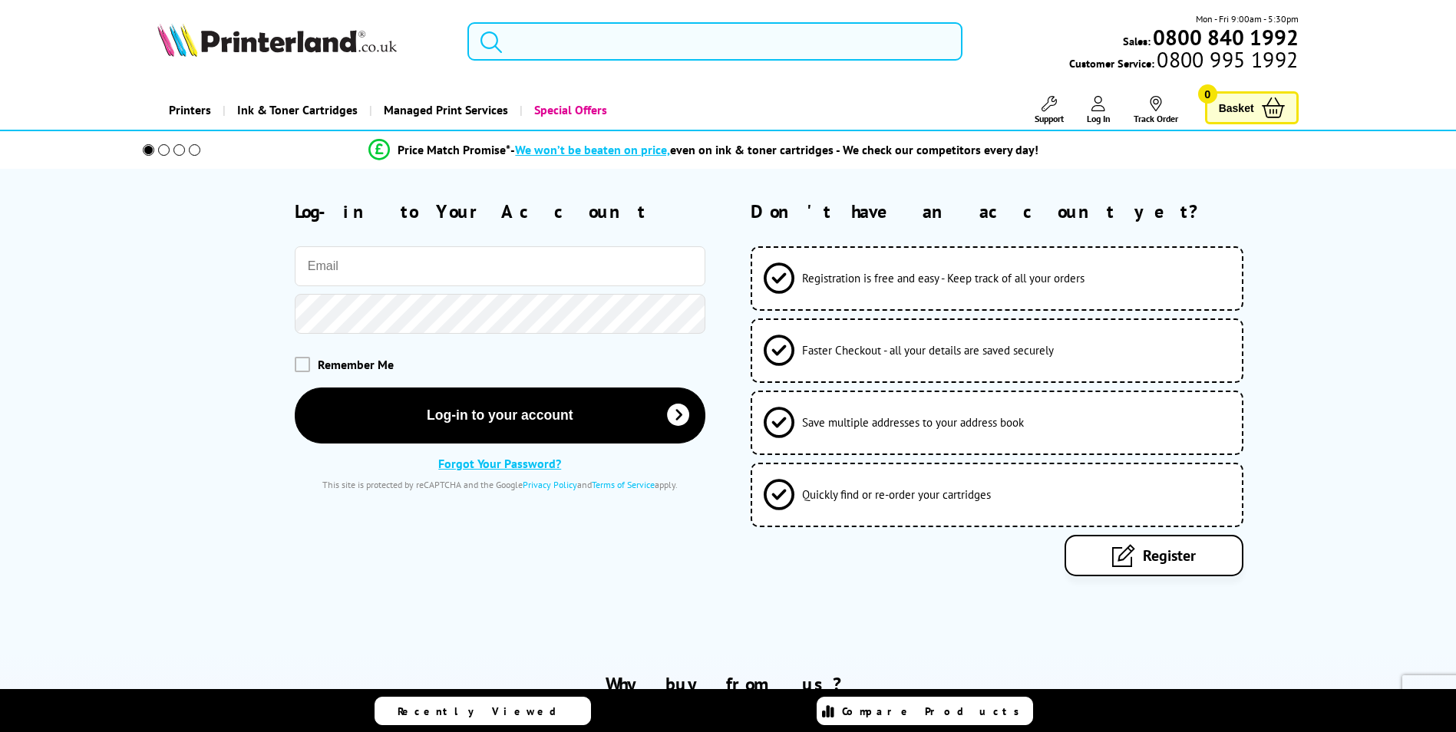 The width and height of the screenshot is (1456, 732). I want to click on a: Ink & Toner Cartridges, so click(296, 110).